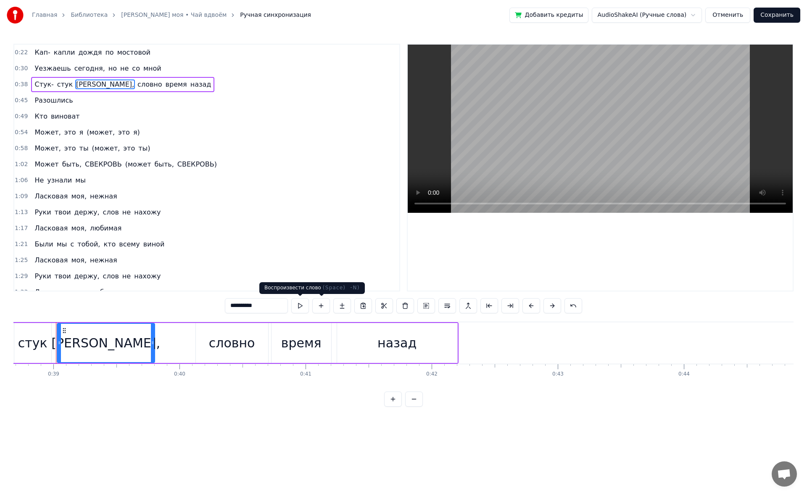 This screenshot has height=495, width=807. Describe the element at coordinates (150, 84) in the screenshot. I see `span: словно` at that location.